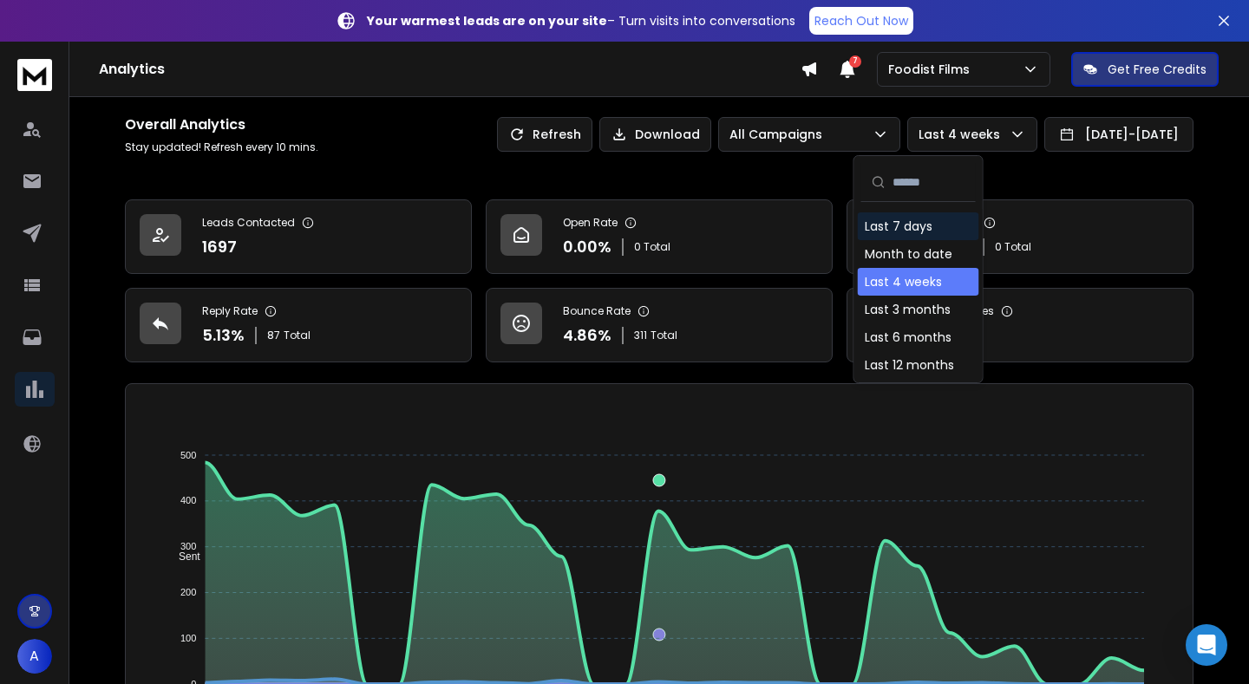 This screenshot has height=684, width=1249. I want to click on p: 0.00 %, so click(587, 247).